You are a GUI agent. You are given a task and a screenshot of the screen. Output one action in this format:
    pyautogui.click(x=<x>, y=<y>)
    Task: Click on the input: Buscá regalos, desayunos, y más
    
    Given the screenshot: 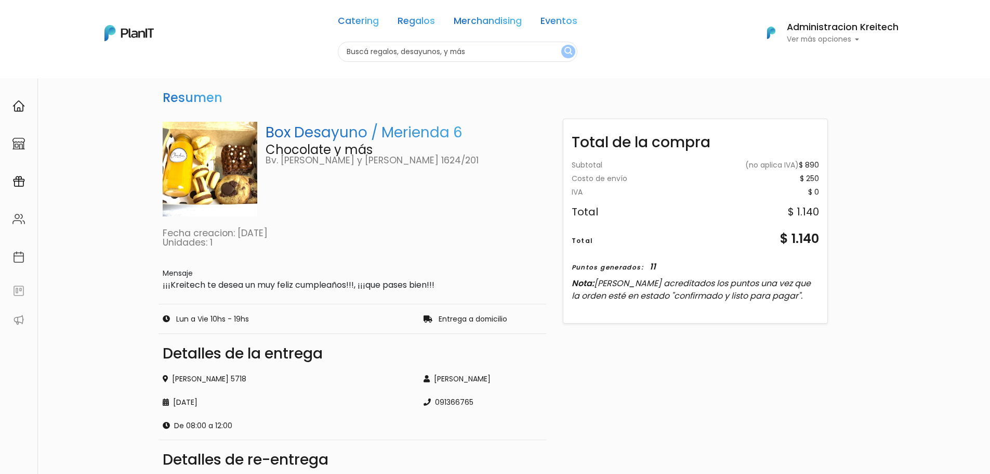 What is the action you would take?
    pyautogui.click(x=457, y=51)
    